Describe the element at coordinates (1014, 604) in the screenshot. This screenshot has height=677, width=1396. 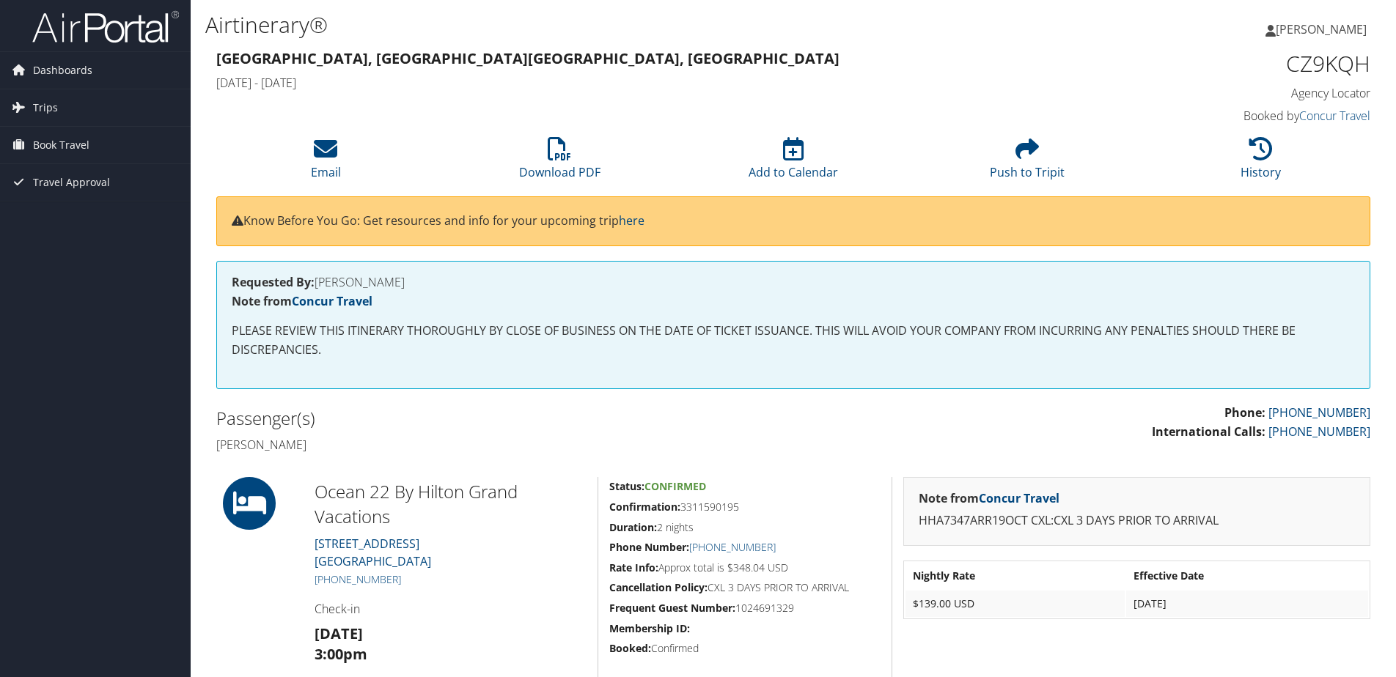
I see `td: $139.00 USD` at that location.